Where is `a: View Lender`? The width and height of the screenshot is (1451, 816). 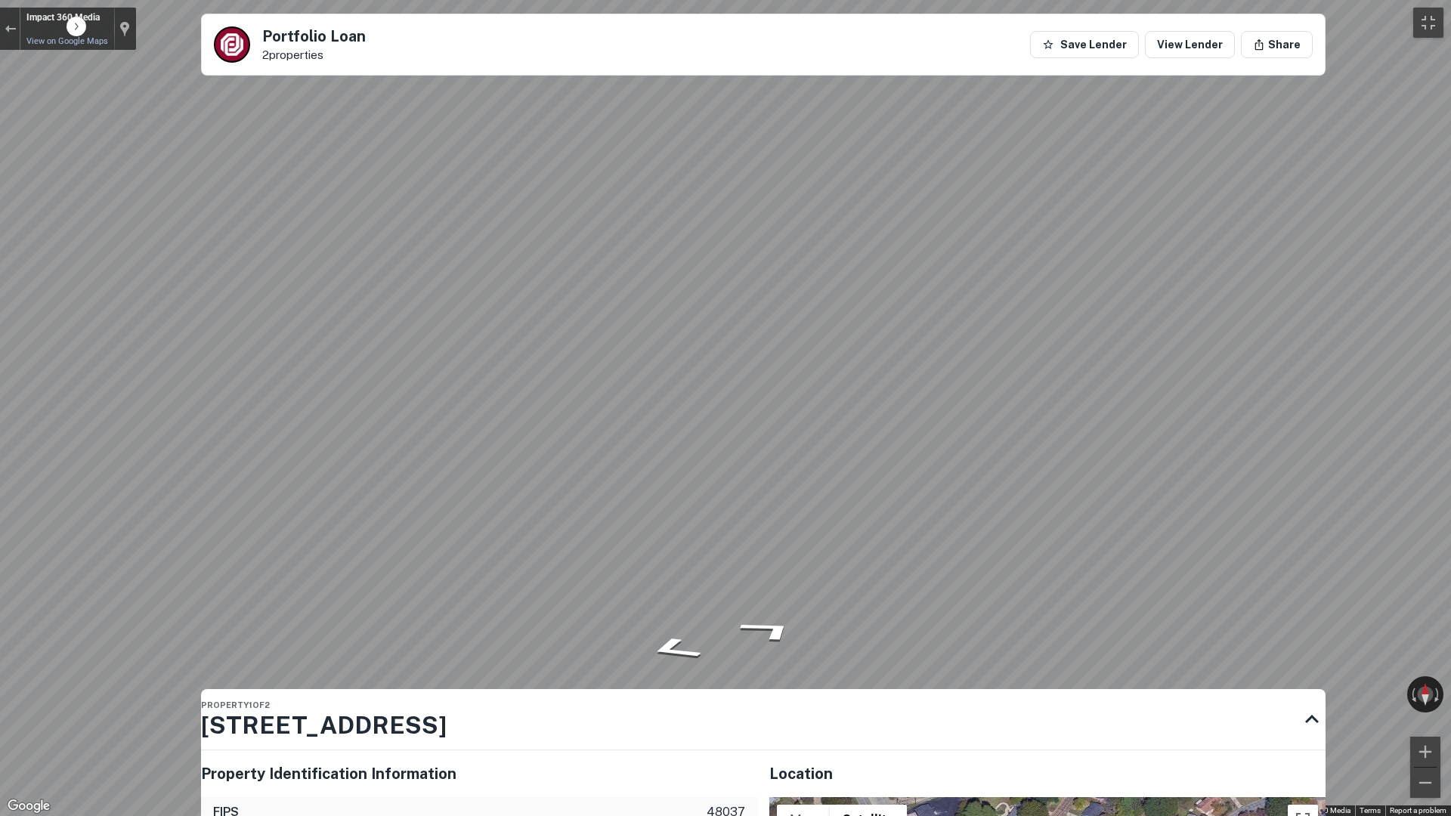 a: View Lender is located at coordinates (1190, 45).